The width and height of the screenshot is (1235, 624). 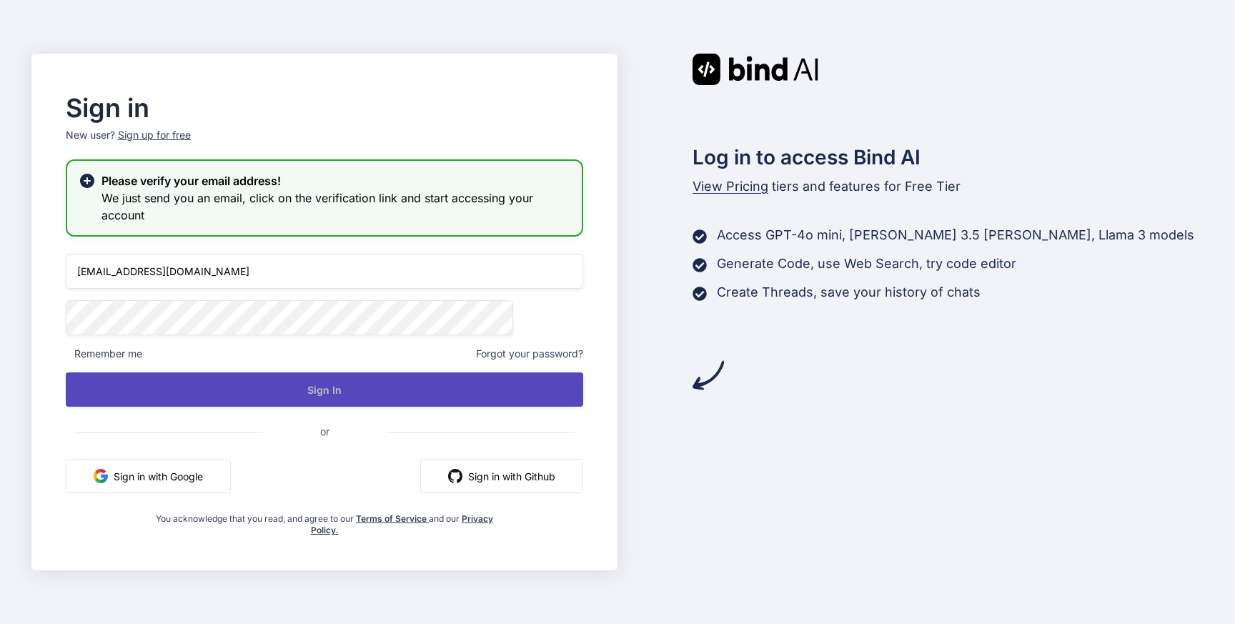 What do you see at coordinates (708, 375) in the screenshot?
I see `img: arrow` at bounding box center [708, 375].